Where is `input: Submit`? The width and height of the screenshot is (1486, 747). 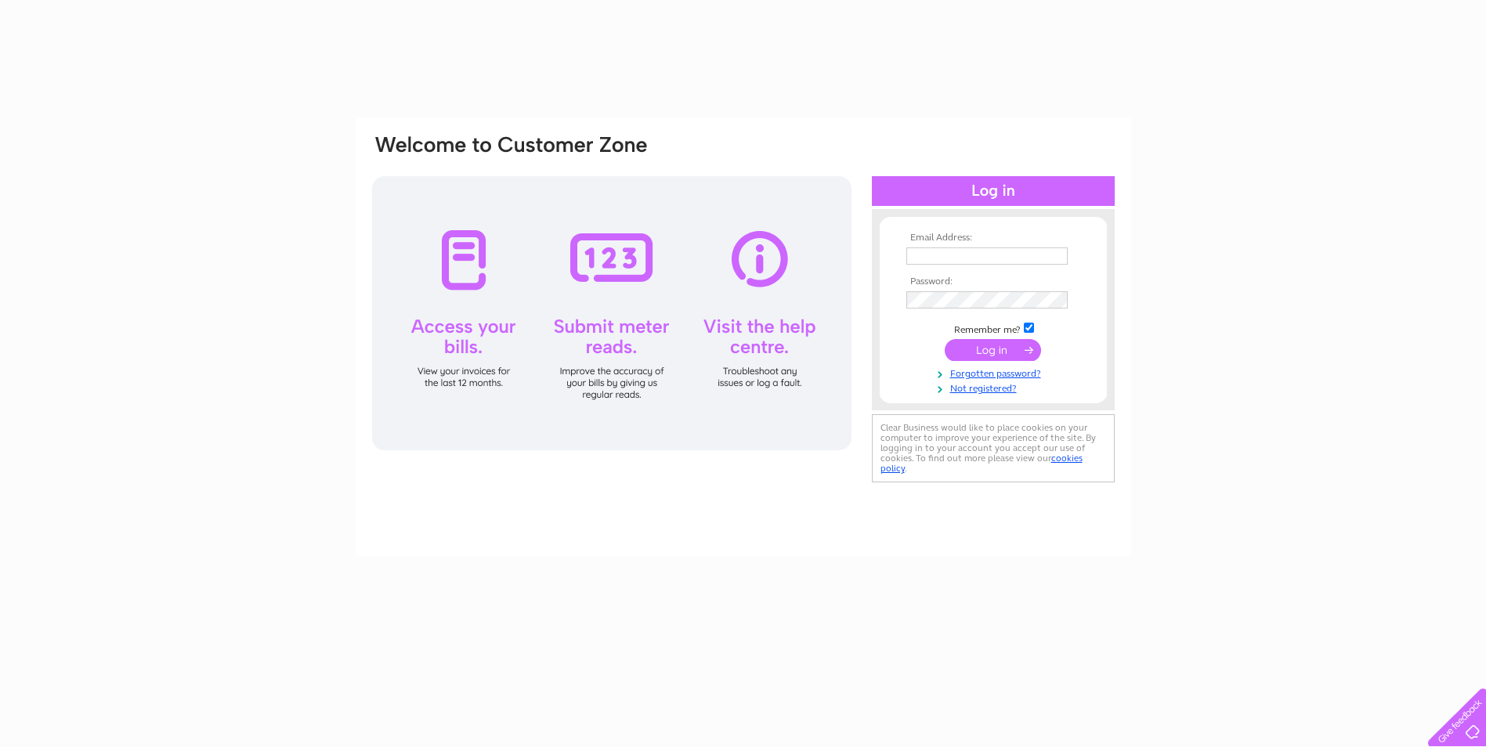 input: Submit is located at coordinates (992, 350).